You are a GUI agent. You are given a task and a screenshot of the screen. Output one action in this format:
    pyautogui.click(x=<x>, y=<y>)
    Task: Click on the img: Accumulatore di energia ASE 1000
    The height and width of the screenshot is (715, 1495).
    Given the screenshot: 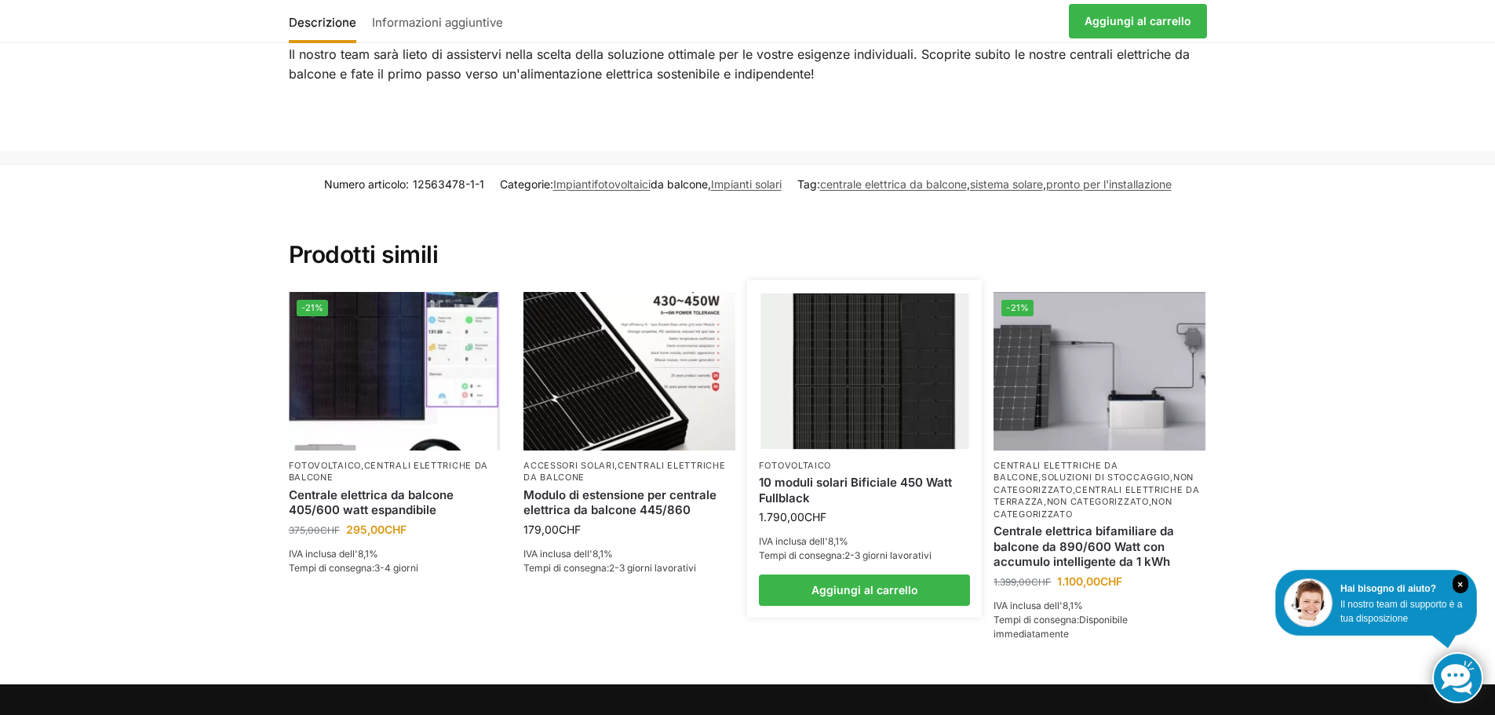 What is the action you would take?
    pyautogui.click(x=1100, y=371)
    